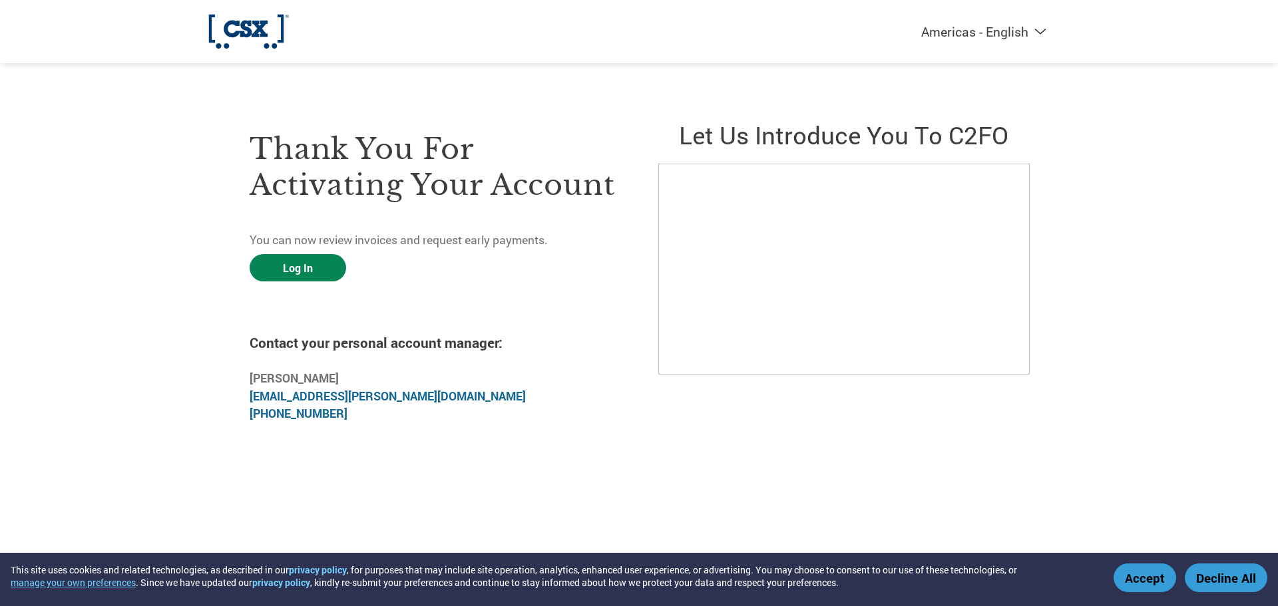 The width and height of the screenshot is (1278, 606). I want to click on h4: Contact your personal account manager:, so click(435, 343).